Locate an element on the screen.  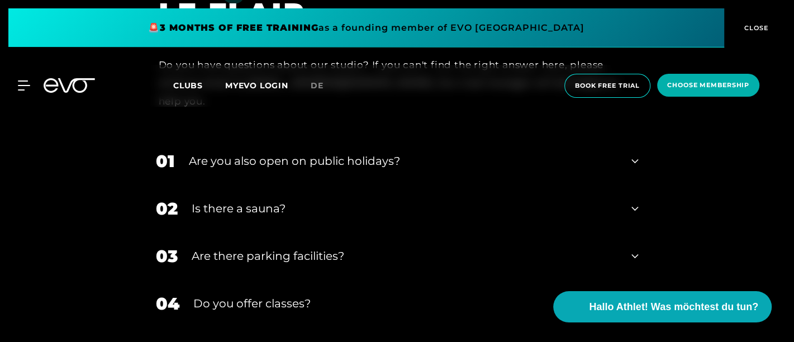
div: Is there a sauna? is located at coordinates (404, 208).